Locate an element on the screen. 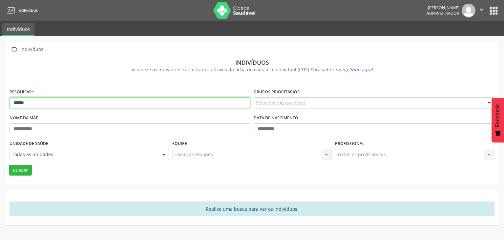 Image resolution: width=504 pixels, height=240 pixels. label: Unidade de saúde is located at coordinates (29, 143).